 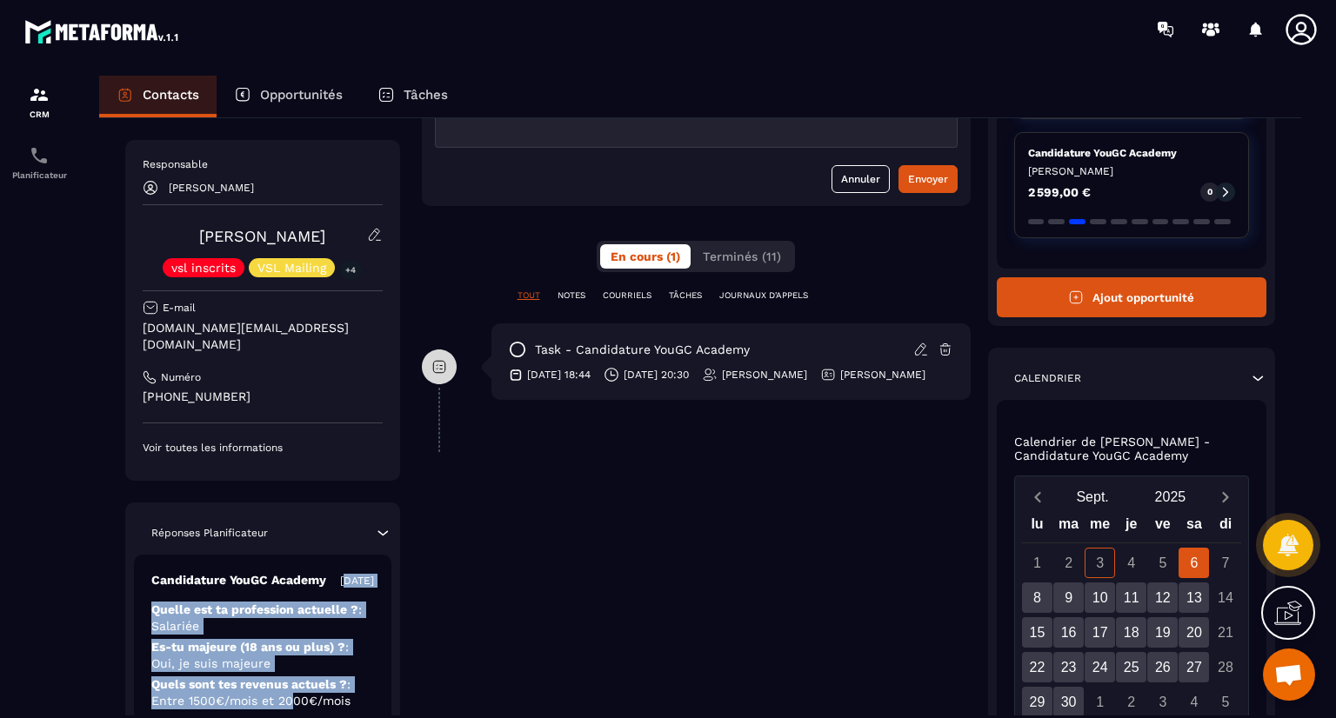 I want to click on div: 24, so click(x=1099, y=667).